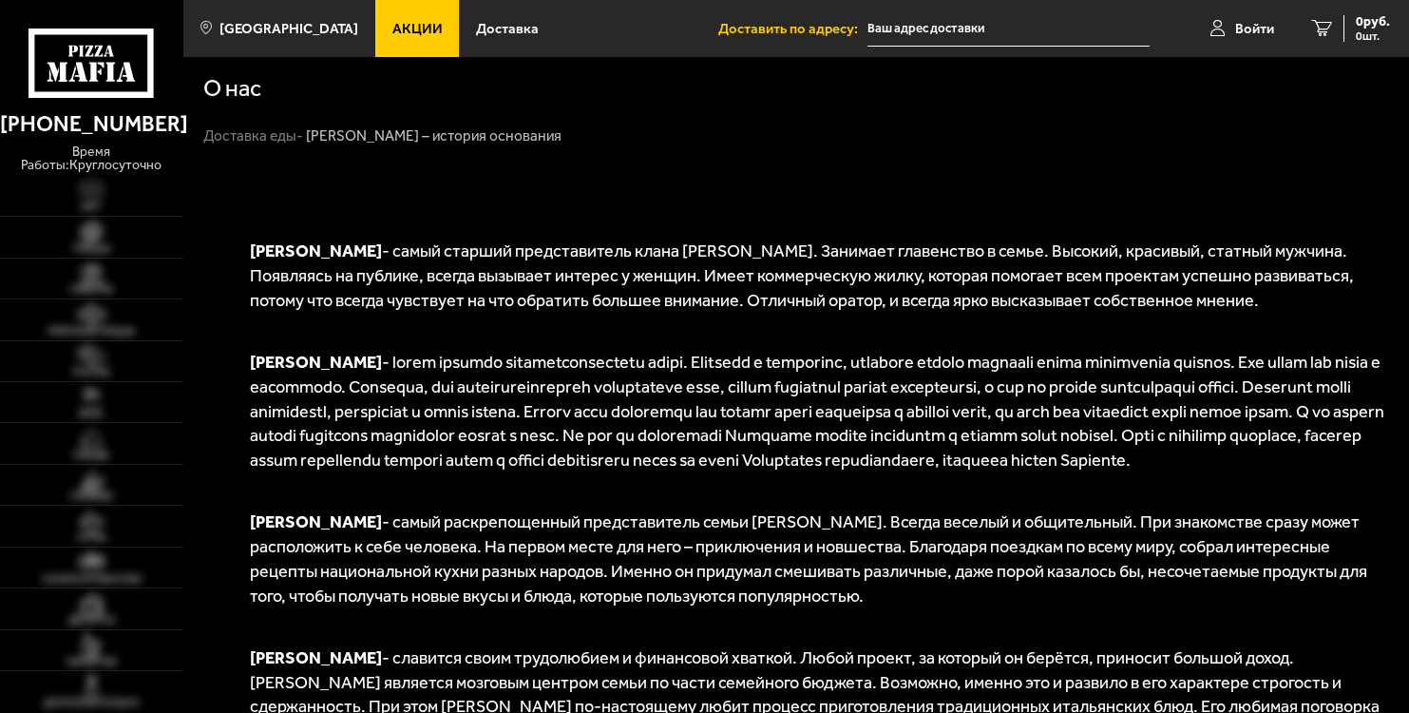 The width and height of the screenshot is (1409, 713). I want to click on span: Войти, so click(1254, 29).